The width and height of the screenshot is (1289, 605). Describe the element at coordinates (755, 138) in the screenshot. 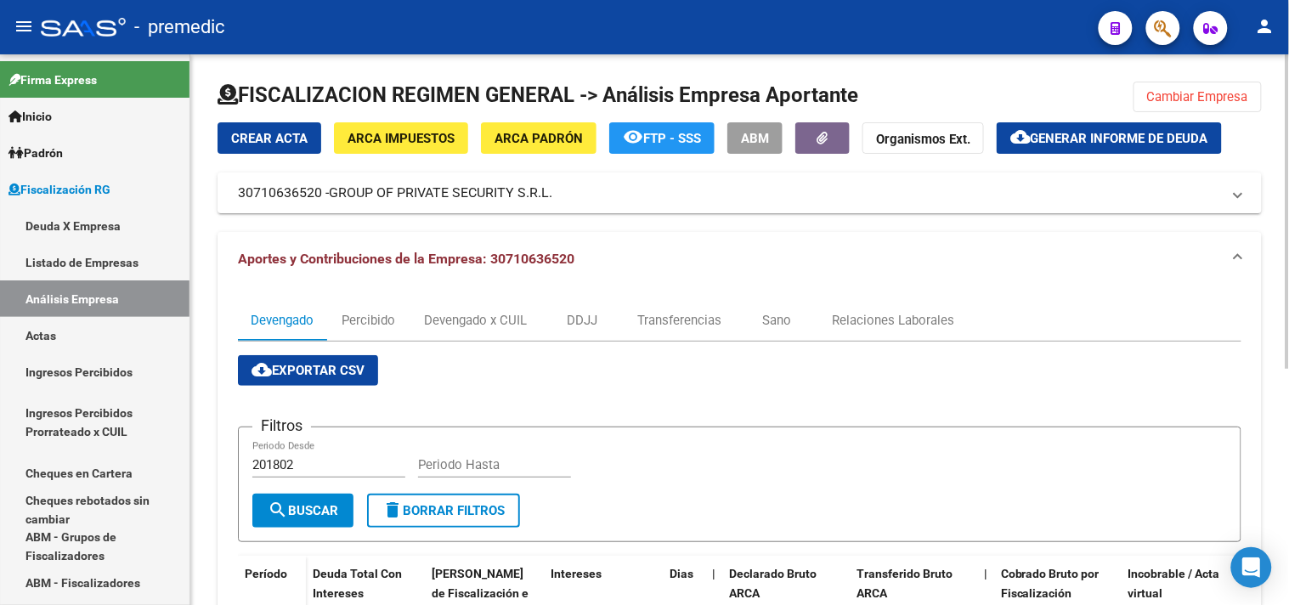

I see `button: ABM` at that location.